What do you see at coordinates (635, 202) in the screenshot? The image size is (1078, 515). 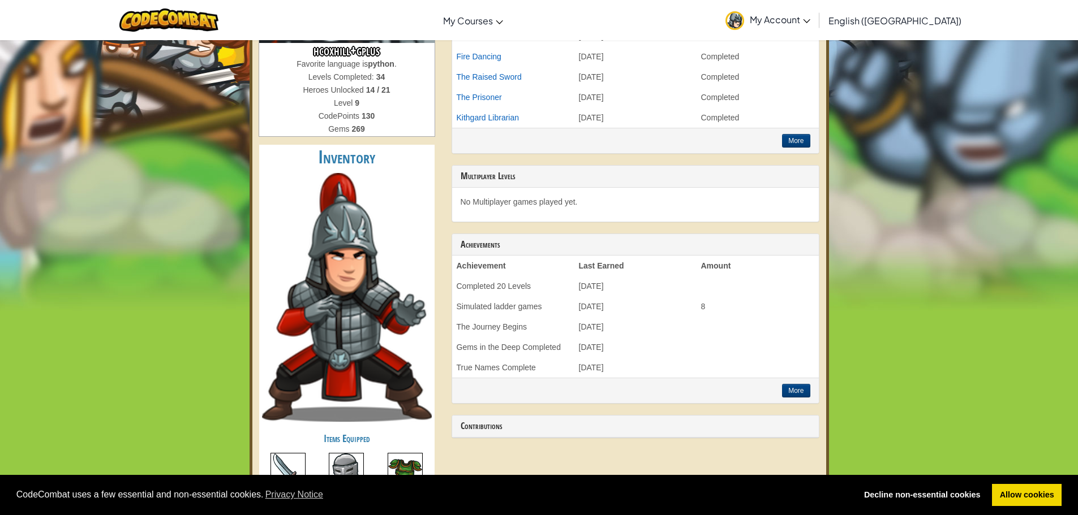 I see `p: No Multiplayer games played yet.` at bounding box center [635, 202].